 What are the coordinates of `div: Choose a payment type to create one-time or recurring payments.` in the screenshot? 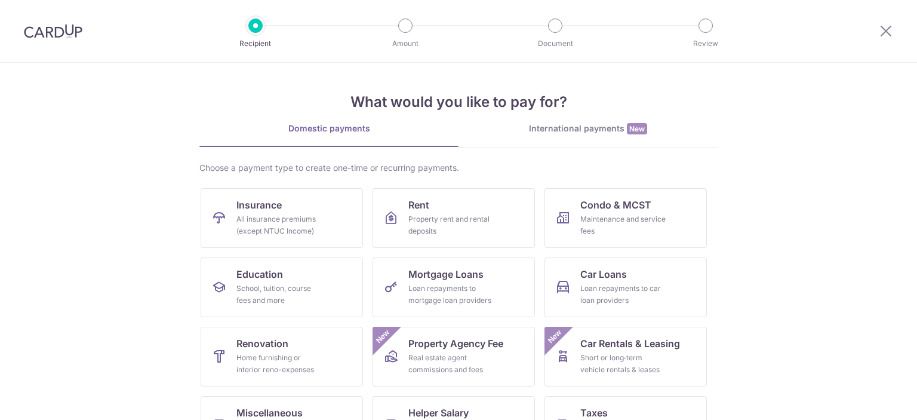 It's located at (459, 168).